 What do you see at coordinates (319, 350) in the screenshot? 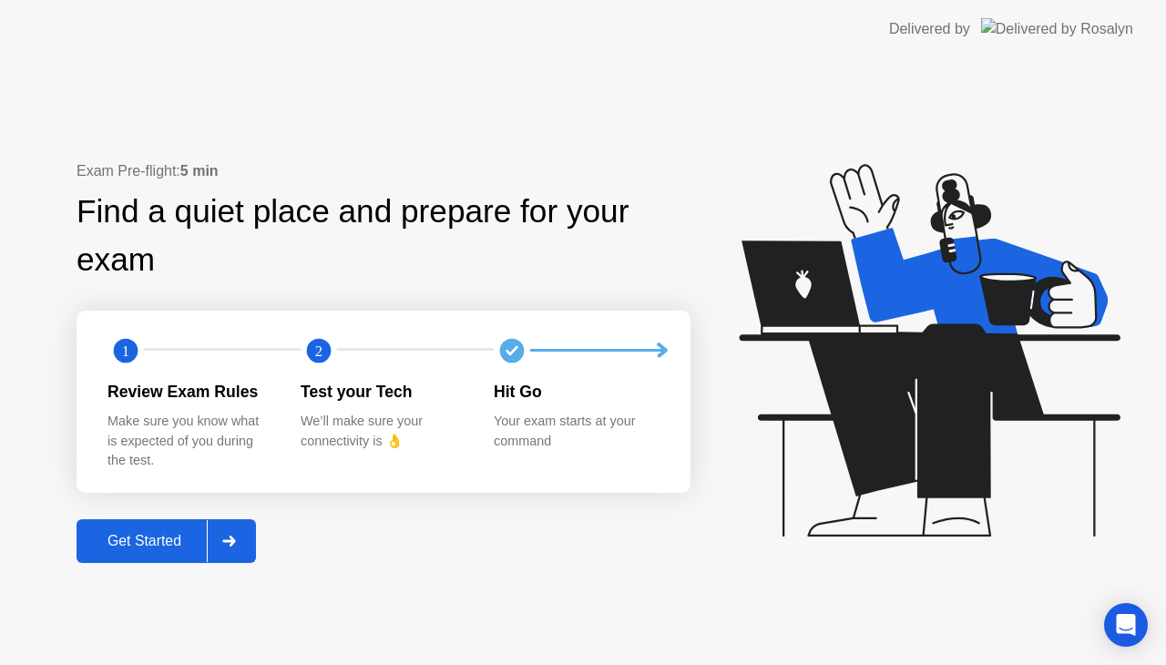
I see `text: 2` at bounding box center [319, 350].